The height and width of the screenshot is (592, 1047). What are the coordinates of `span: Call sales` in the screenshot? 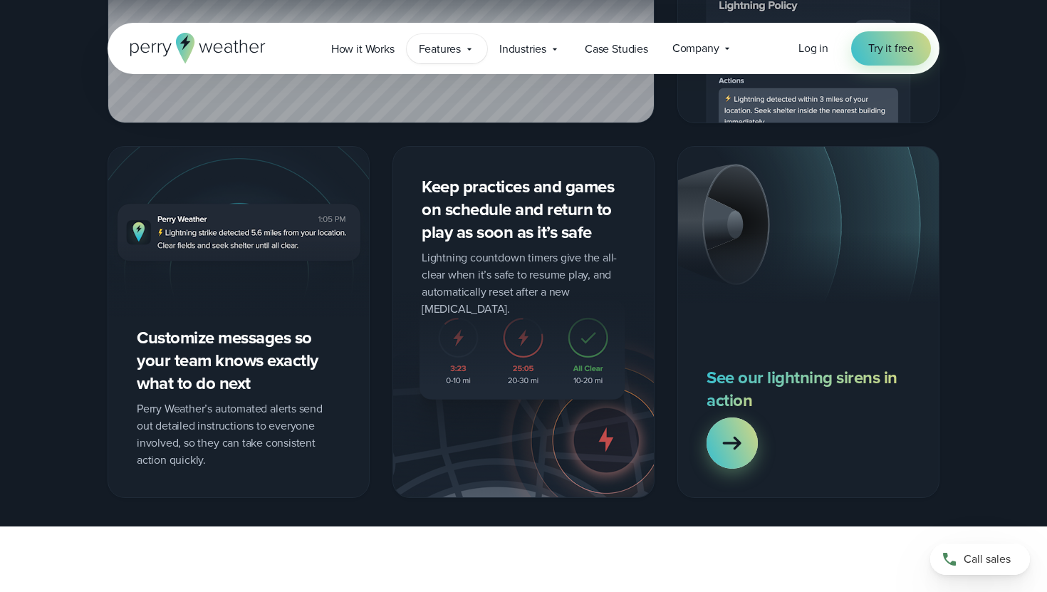 It's located at (987, 559).